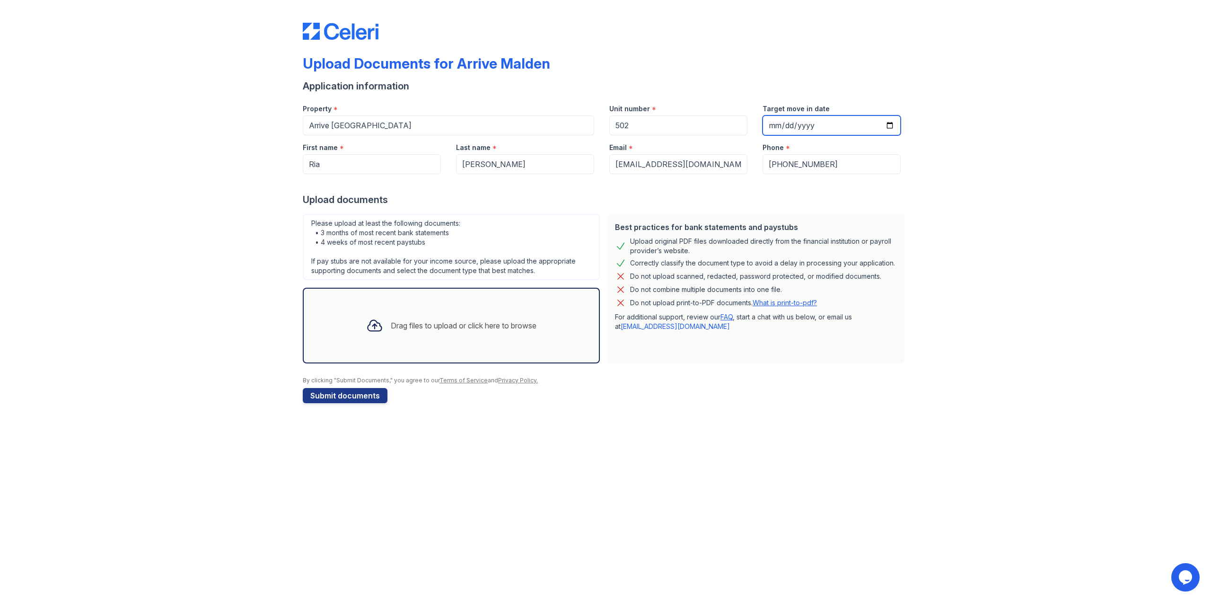 The width and height of the screenshot is (1211, 601). What do you see at coordinates (796, 109) in the screenshot?
I see `label: Target move in date` at bounding box center [796, 109].